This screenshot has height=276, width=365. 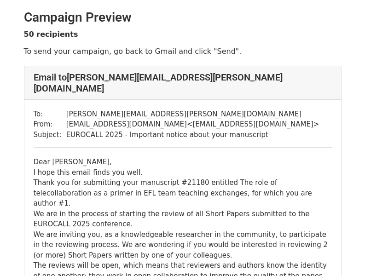 What do you see at coordinates (50, 114) in the screenshot?
I see `td: To:` at bounding box center [50, 114].